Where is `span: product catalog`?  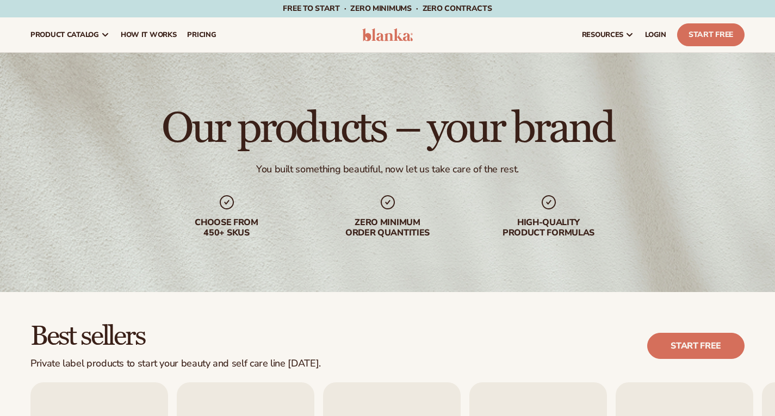
span: product catalog is located at coordinates (65, 35).